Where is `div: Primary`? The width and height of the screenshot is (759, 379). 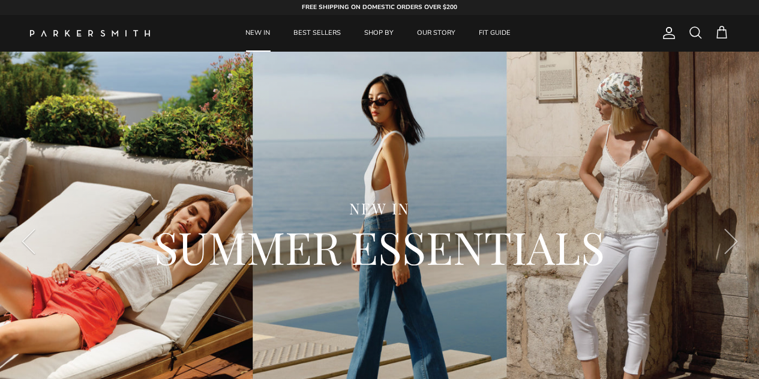 div: Primary is located at coordinates (378, 33).